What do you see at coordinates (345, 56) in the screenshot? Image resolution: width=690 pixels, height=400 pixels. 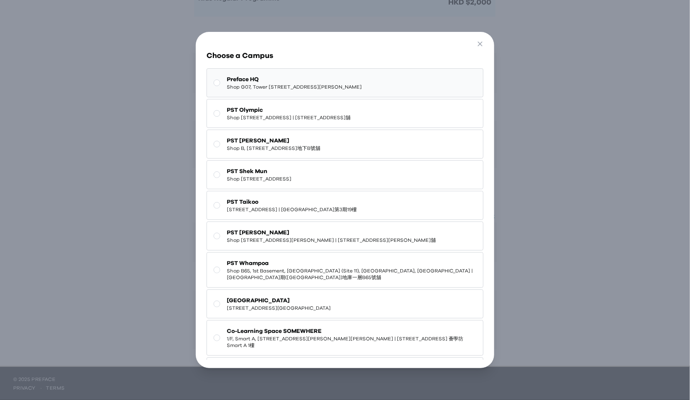 I see `h3: Choose a Campus` at bounding box center [345, 56].